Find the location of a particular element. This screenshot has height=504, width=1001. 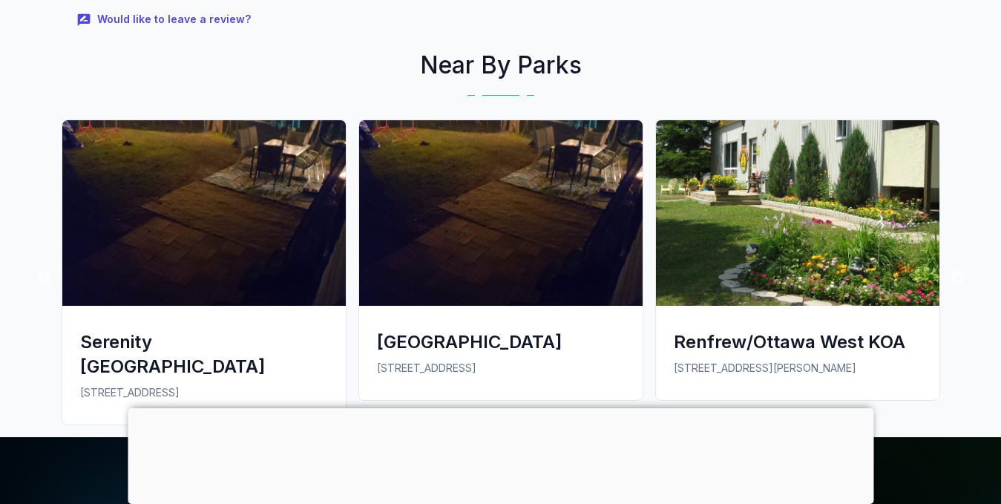

div: Renfrew/Ottawa West KOA is located at coordinates (797, 341).